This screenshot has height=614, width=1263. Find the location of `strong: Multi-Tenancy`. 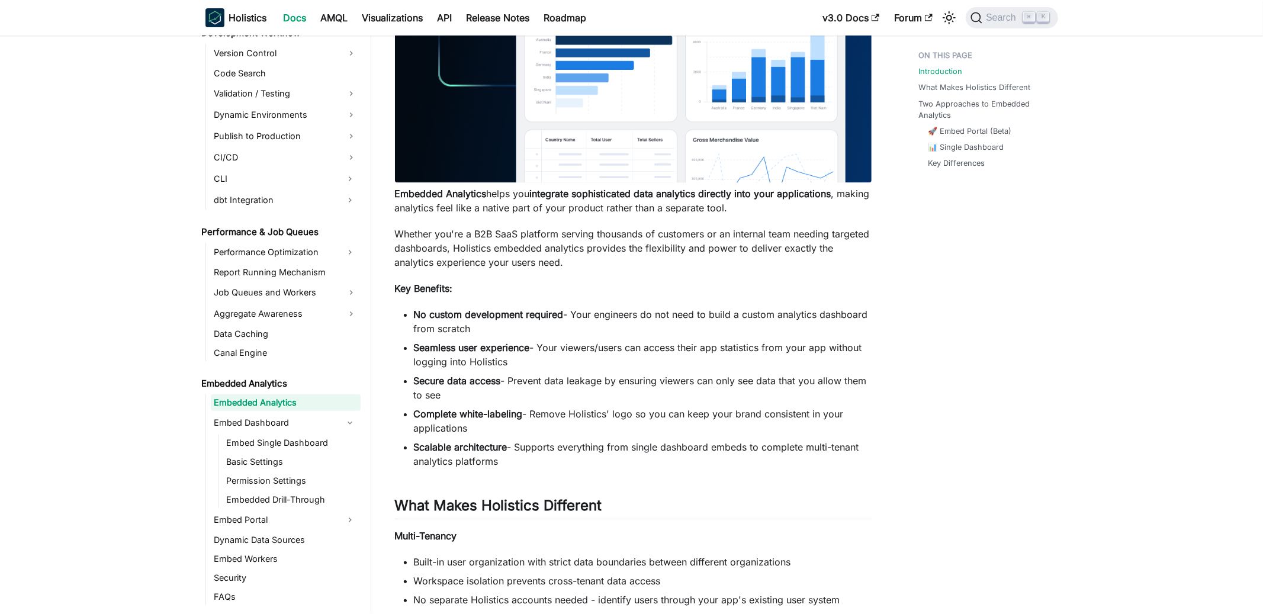

strong: Multi-Tenancy is located at coordinates (426, 536).